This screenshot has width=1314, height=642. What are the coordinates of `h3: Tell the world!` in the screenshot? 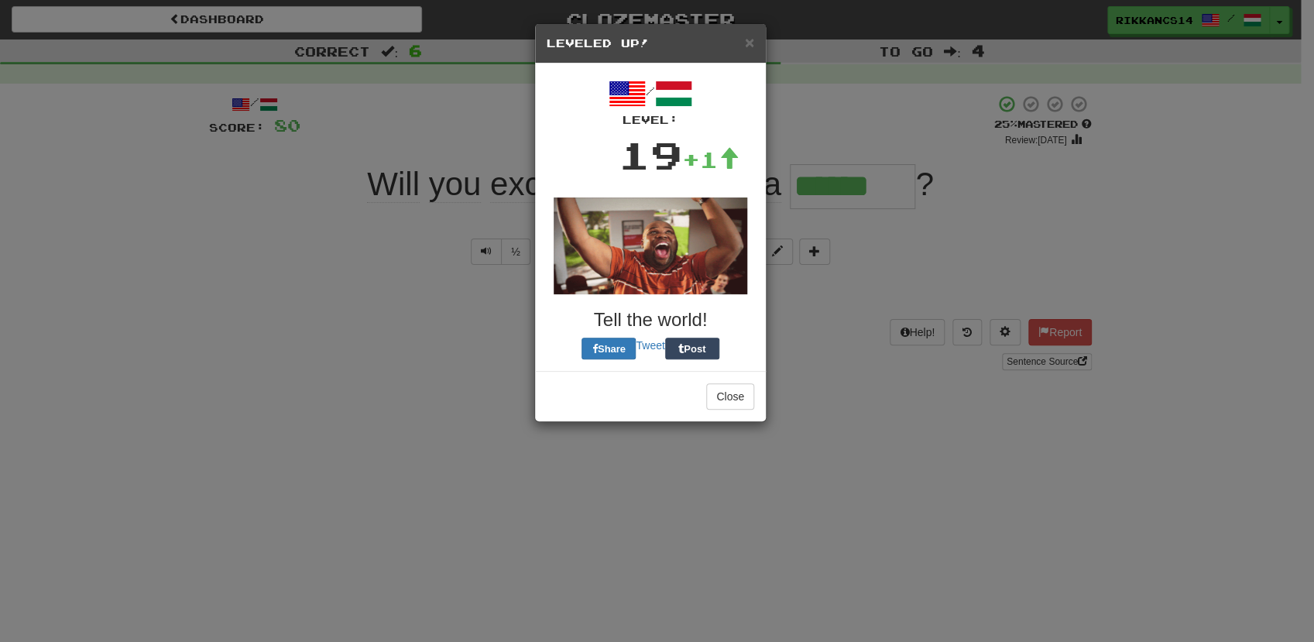 It's located at (650, 320).